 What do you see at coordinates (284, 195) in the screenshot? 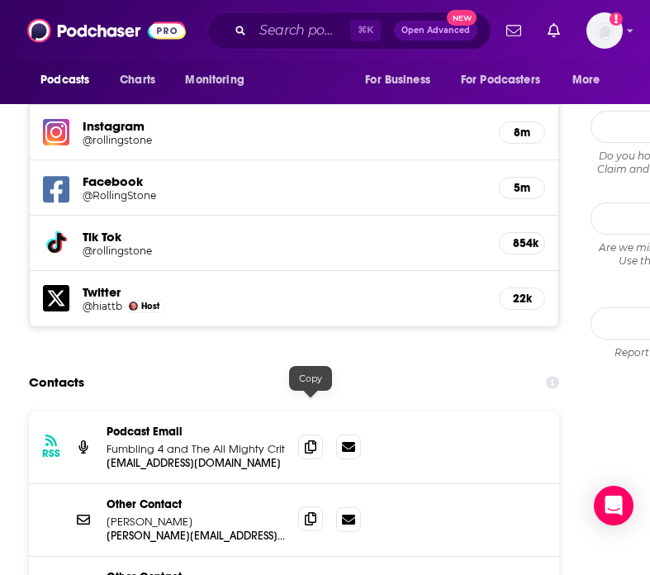
I see `a: @RollingStone` at bounding box center [284, 195].